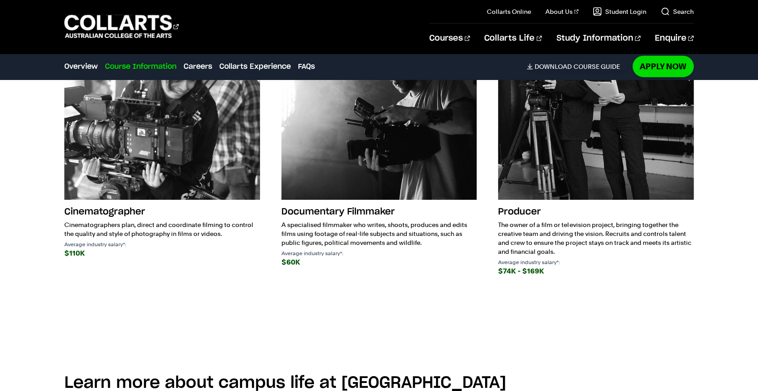 Image resolution: width=758 pixels, height=391 pixels. What do you see at coordinates (577, 67) in the screenshot?
I see `a: DownloadCourse Guide` at bounding box center [577, 67].